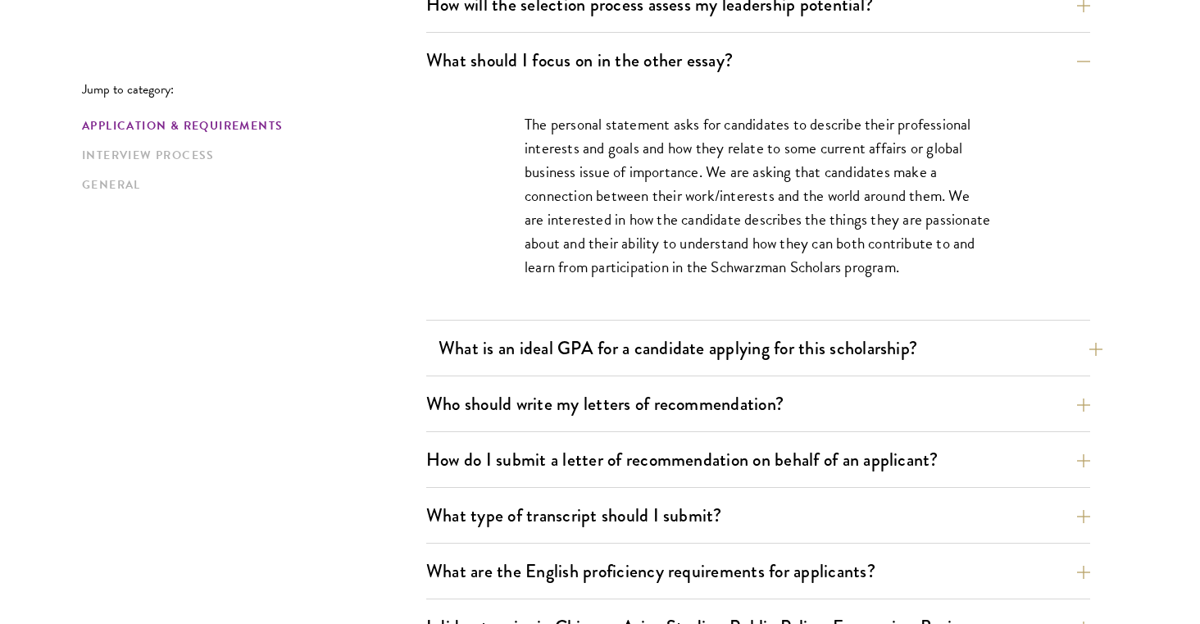 The width and height of the screenshot is (1200, 624). Describe the element at coordinates (758, 459) in the screenshot. I see `button: How do I submit a letter of recommendation on behalf of an applicant?` at that location.